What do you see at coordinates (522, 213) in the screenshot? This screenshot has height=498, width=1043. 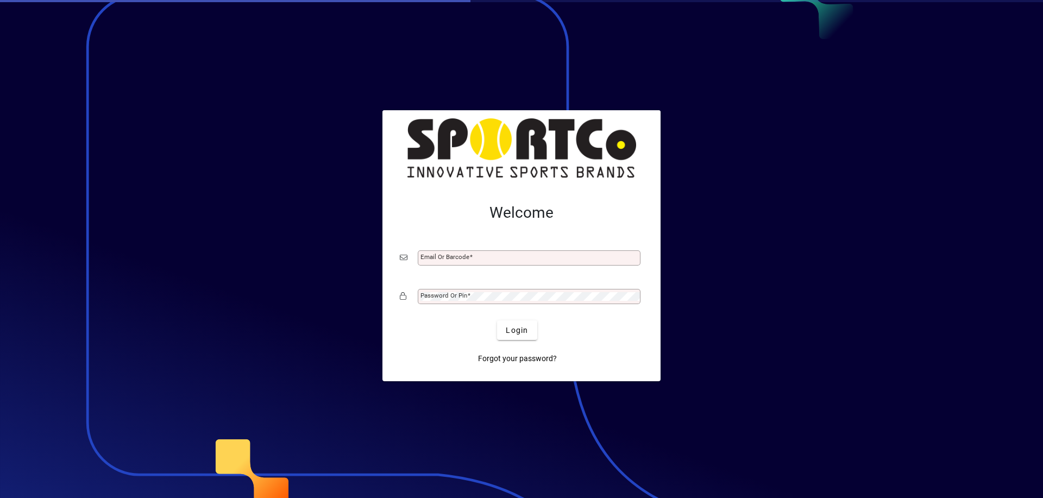 I see `h2: Welcome` at bounding box center [522, 213].